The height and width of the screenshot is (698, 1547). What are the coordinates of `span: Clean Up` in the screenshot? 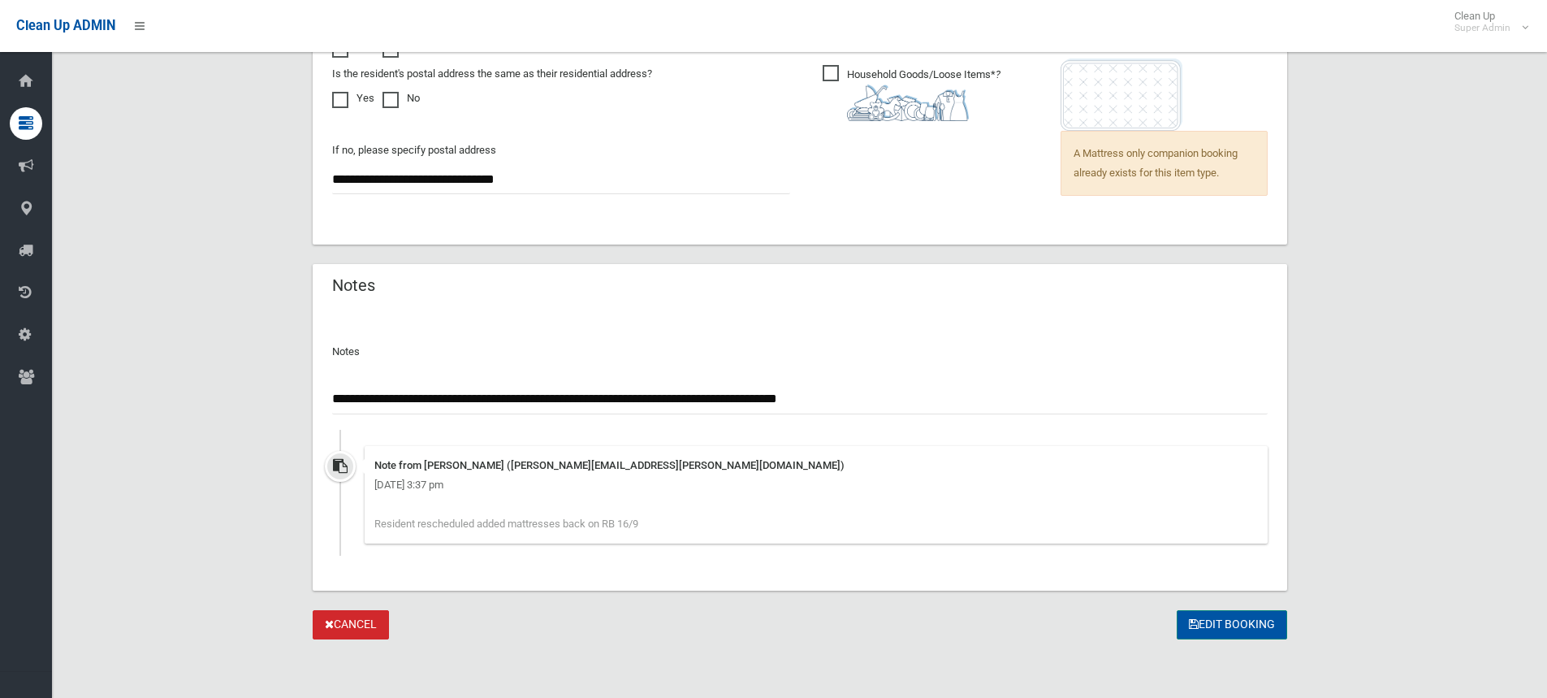 It's located at (1486, 22).